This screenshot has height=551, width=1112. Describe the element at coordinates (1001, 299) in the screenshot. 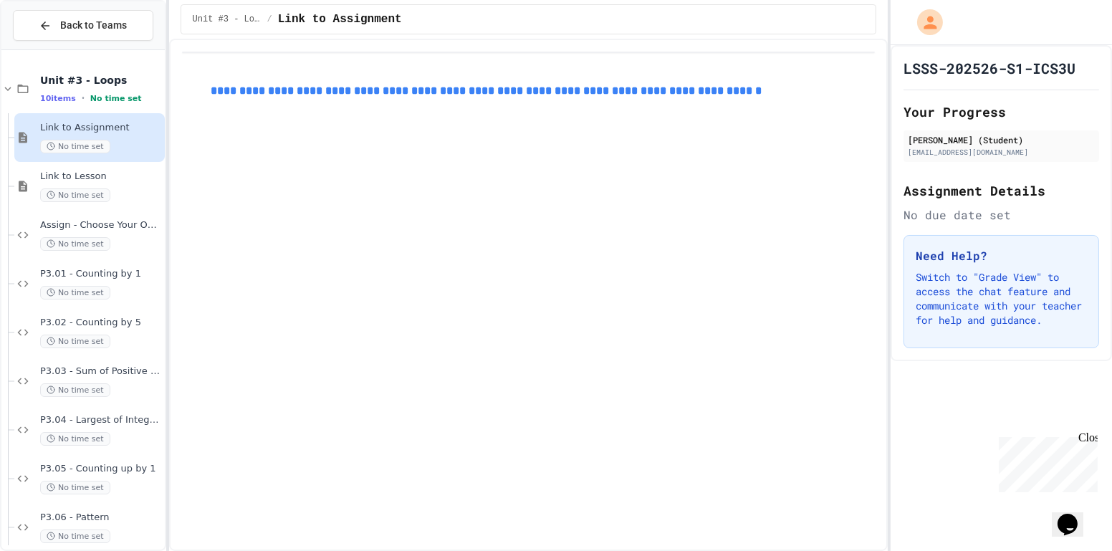

I see `p: Switch to "Grade View" to access the chat feature and communicate with your teacher for help and ...` at that location.